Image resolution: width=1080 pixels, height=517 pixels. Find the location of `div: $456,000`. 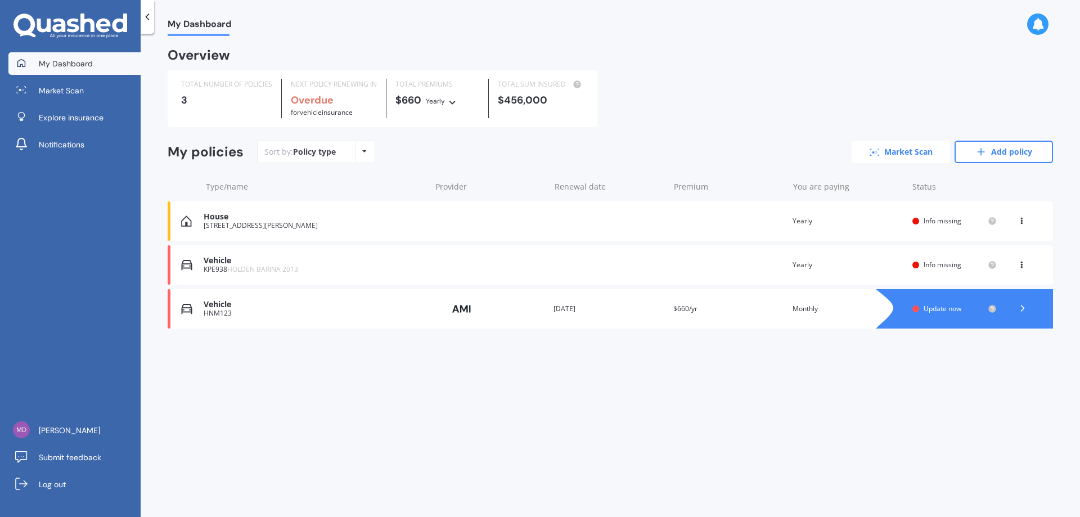

div: $456,000 is located at coordinates (540, 100).